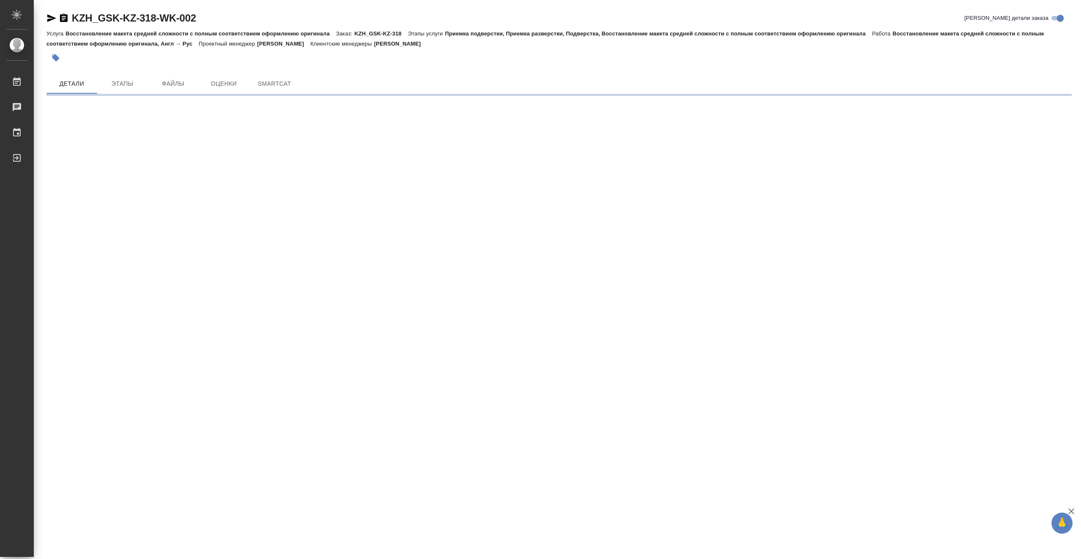 The image size is (1081, 559). Describe the element at coordinates (52, 18) in the screenshot. I see `button: Скопировать ссылку для ЯМессенджера` at that location.